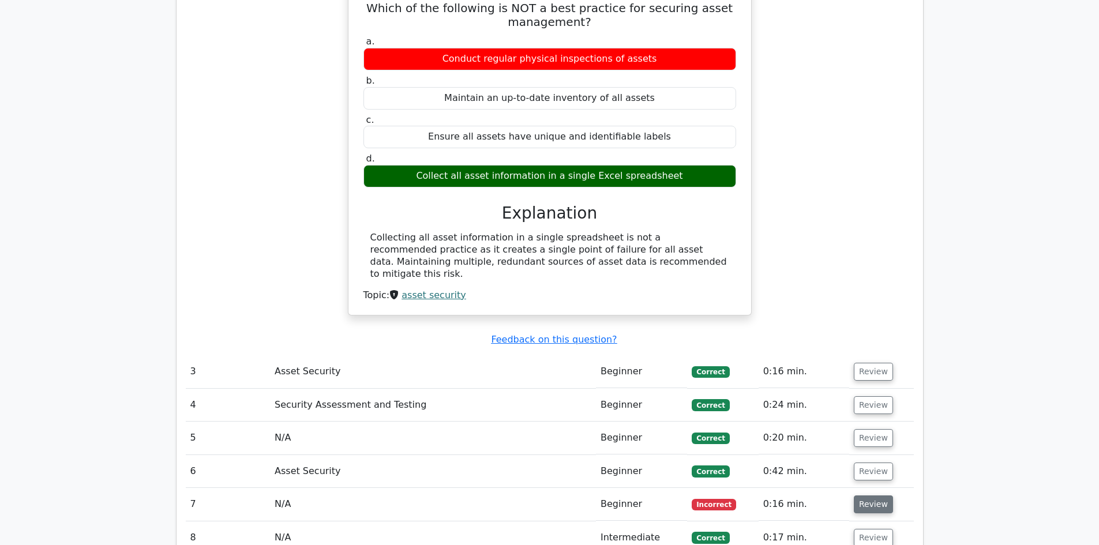  What do you see at coordinates (434, 295) in the screenshot?
I see `a: asset security` at bounding box center [434, 295].